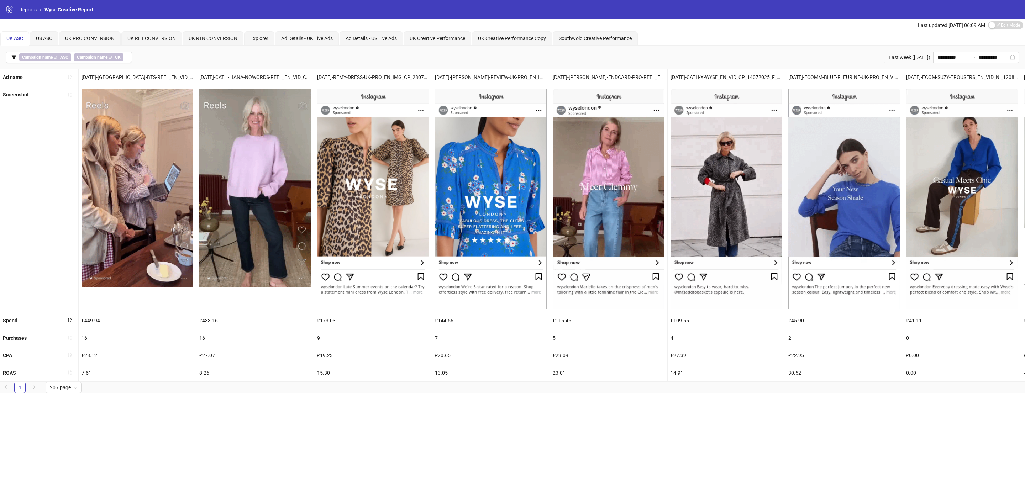 The width and height of the screenshot is (1025, 486). Describe the element at coordinates (6, 387) in the screenshot. I see `span: left` at that location.